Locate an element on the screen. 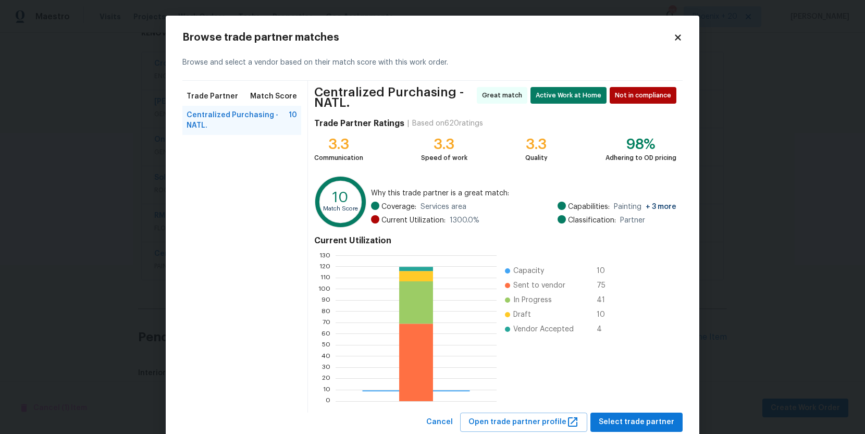 This screenshot has height=434, width=865. span: Active Work at Home is located at coordinates (571, 95).